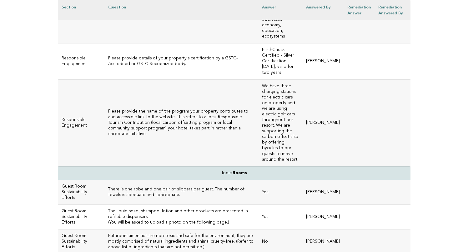 The height and width of the screenshot is (252, 468). I want to click on h3: Please provide the name of the program your property contributes to and accessible link to the we..., so click(181, 123).